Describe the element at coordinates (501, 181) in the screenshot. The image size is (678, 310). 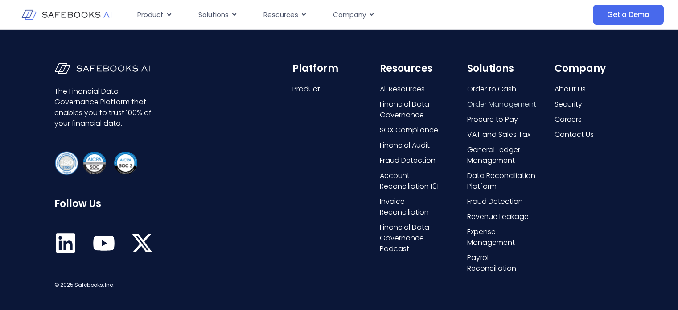
I see `a: Data Reconciliation Platform` at that location.